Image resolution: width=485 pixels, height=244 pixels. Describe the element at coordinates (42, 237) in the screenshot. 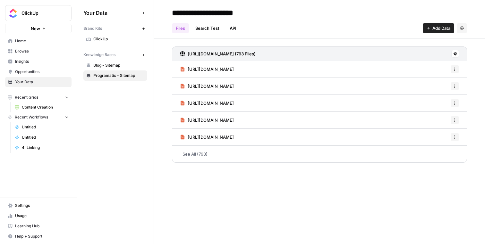

I see `span: Help + Support` at that location.